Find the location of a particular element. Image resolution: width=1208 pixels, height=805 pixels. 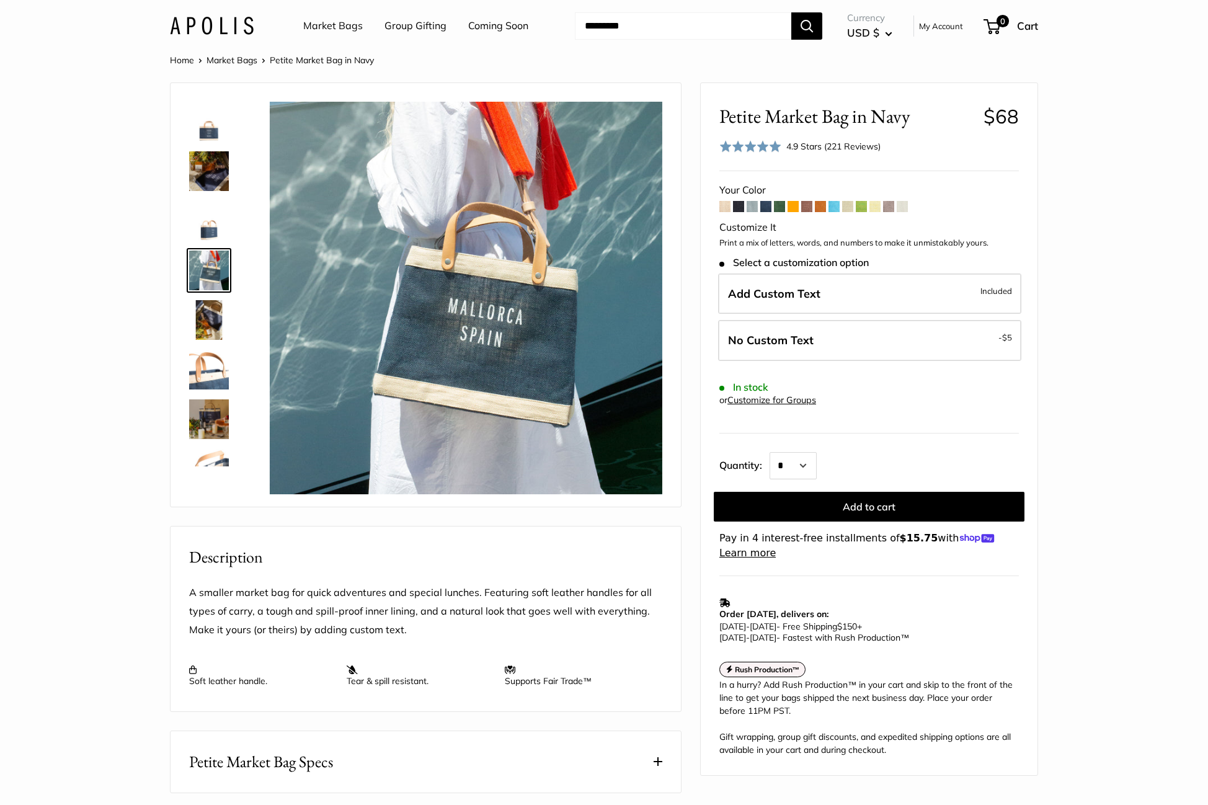

strong: Rush Production™ is located at coordinates (767, 669).